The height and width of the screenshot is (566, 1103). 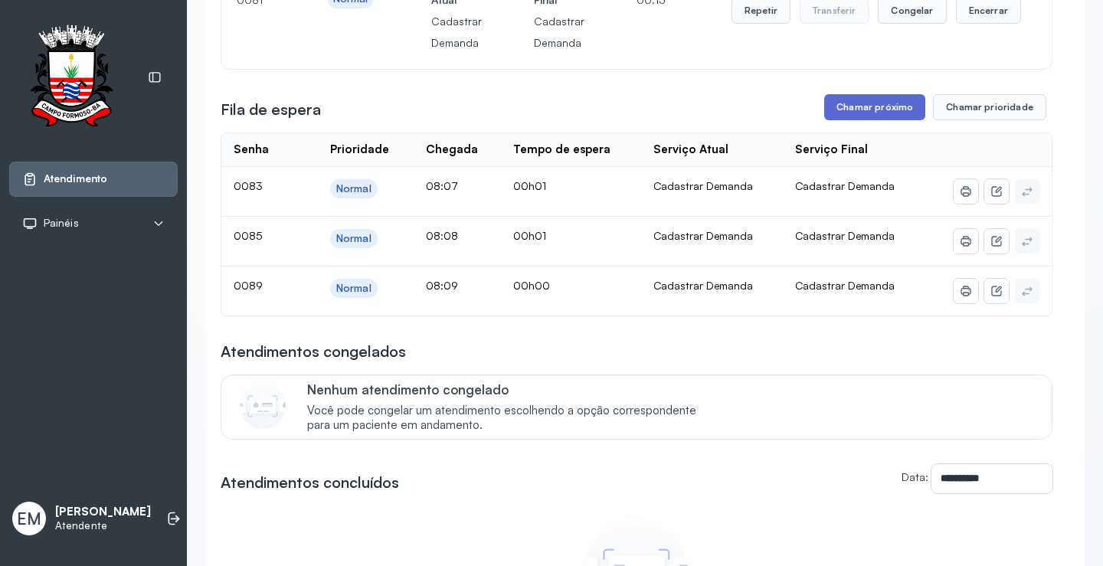 I want to click on span: 00h00, so click(x=532, y=285).